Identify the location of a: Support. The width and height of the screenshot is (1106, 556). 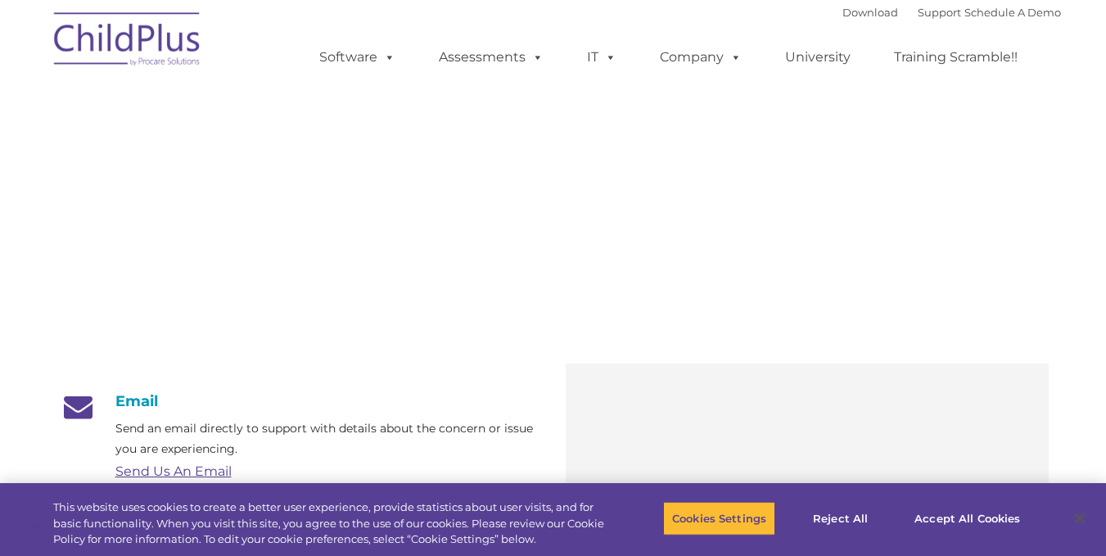
(939, 12).